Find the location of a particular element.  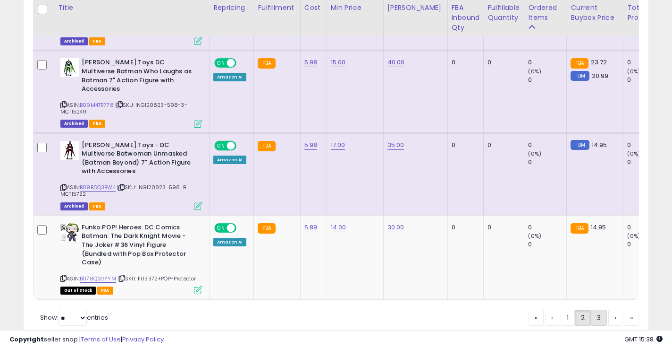

div: Fulfillable Quantity is located at coordinates (504, 13).